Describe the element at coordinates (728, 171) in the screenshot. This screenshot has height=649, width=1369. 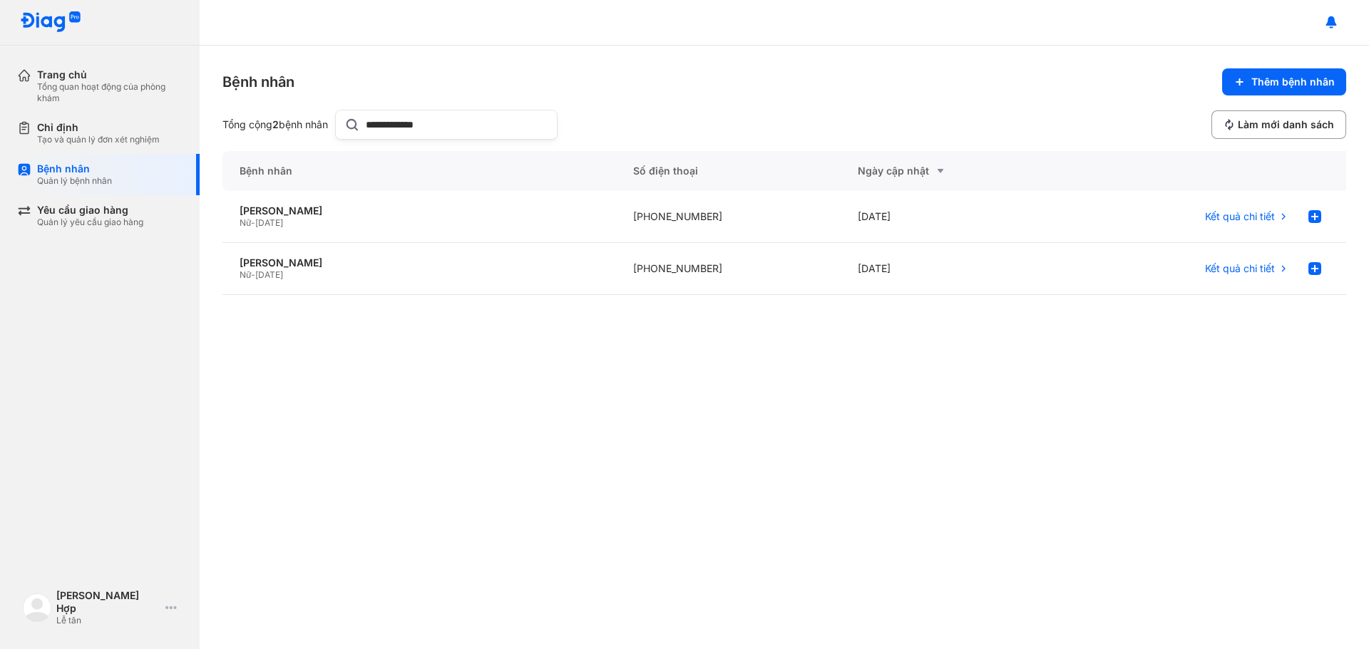
I see `div: Số điện thoại` at that location.